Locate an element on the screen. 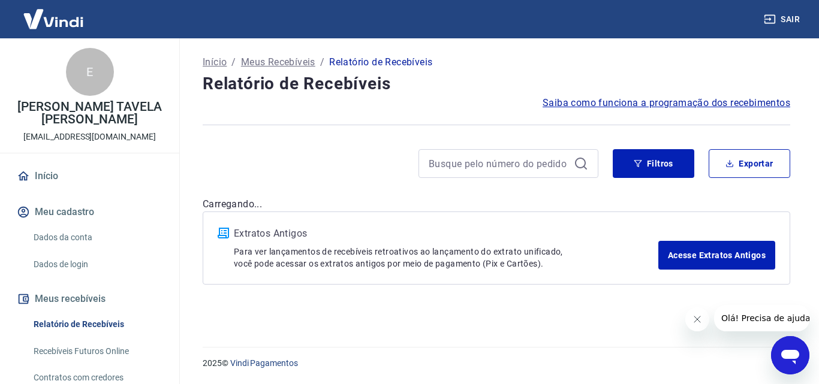  p: Carregando... is located at coordinates (496, 204).